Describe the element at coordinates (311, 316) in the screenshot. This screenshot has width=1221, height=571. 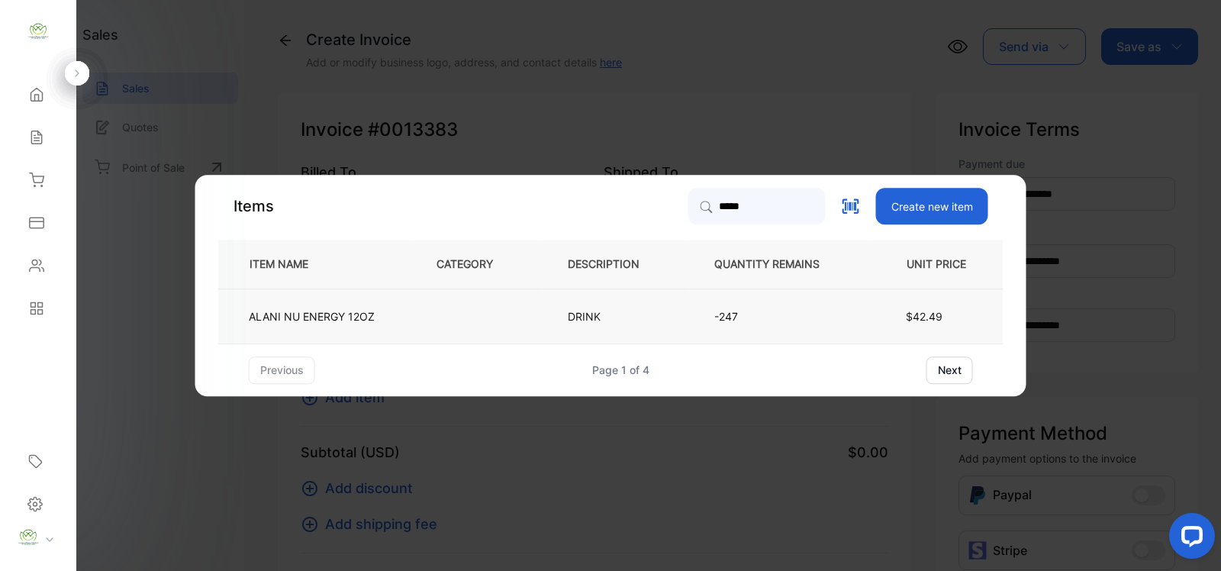
I see `p: ALANI NU ENERGY 12OZ` at that location.